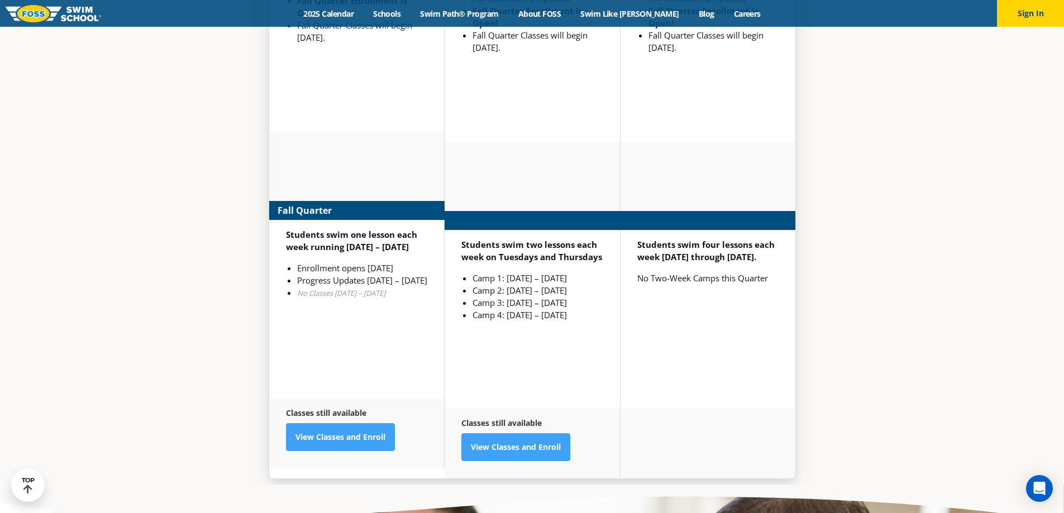 The width and height of the screenshot is (1064, 513). I want to click on p: No Two-Week Camps this Quarter, so click(708, 278).